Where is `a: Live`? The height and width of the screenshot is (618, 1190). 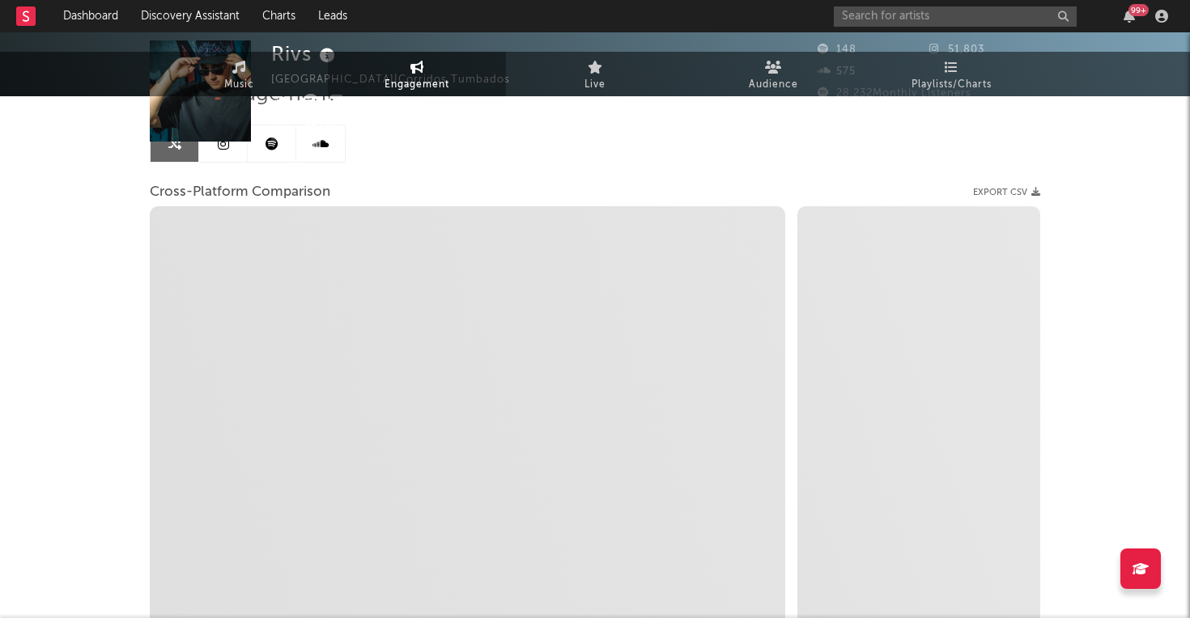
a: Live is located at coordinates (595, 74).